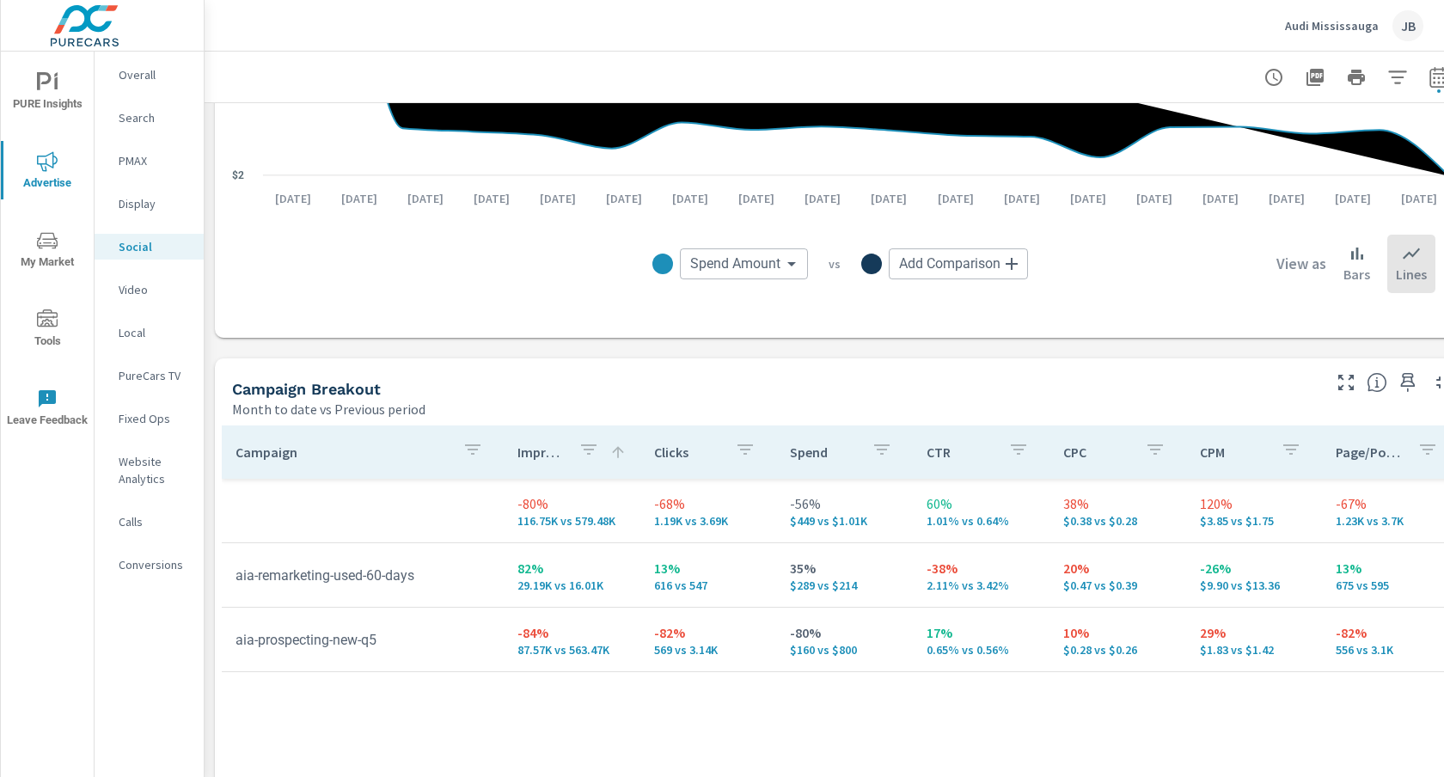 This screenshot has height=777, width=1444. Describe the element at coordinates (47, 172) in the screenshot. I see `span: Advertise` at that location.